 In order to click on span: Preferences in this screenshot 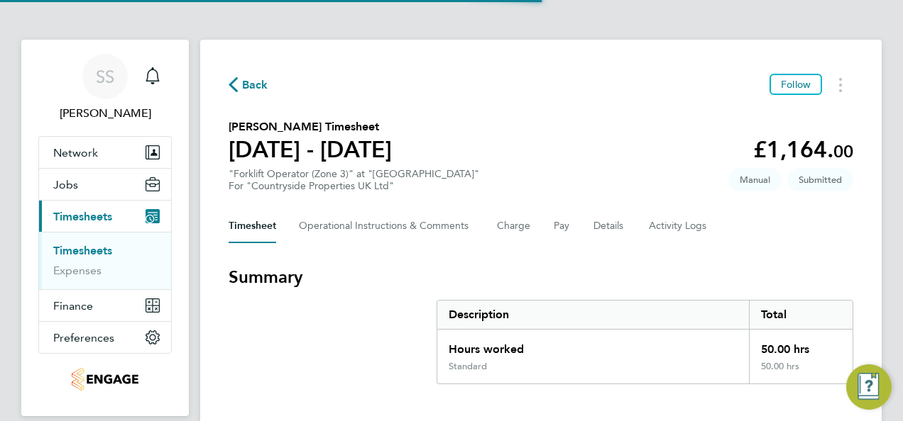, I will do `click(84, 338)`.